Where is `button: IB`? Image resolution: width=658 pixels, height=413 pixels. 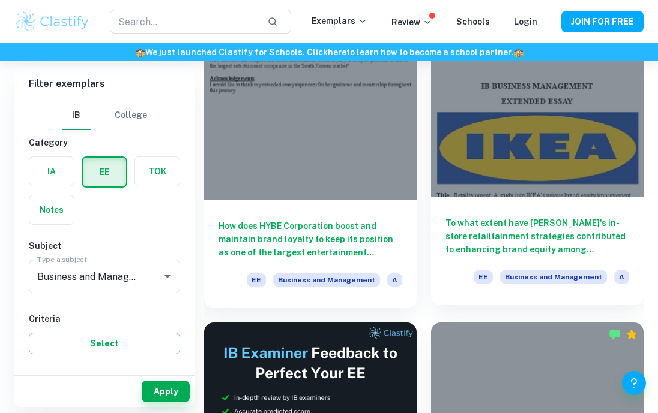
button: IB is located at coordinates (76, 116).